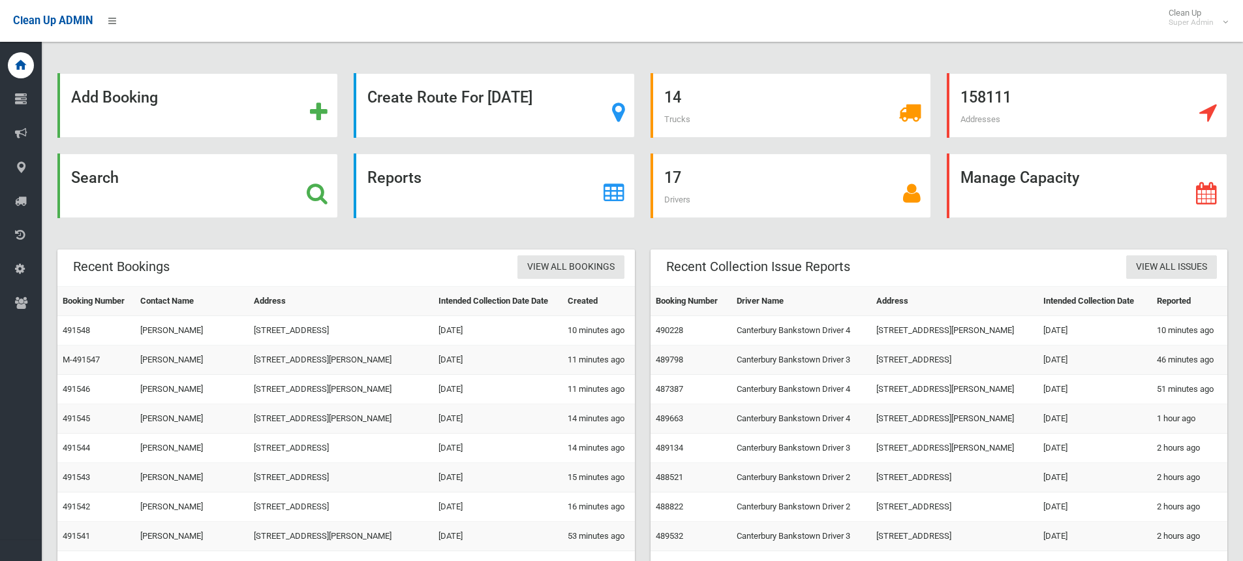 This screenshot has height=561, width=1243. Describe the element at coordinates (599, 477) in the screenshot. I see `td: 15 minutes ago` at that location.